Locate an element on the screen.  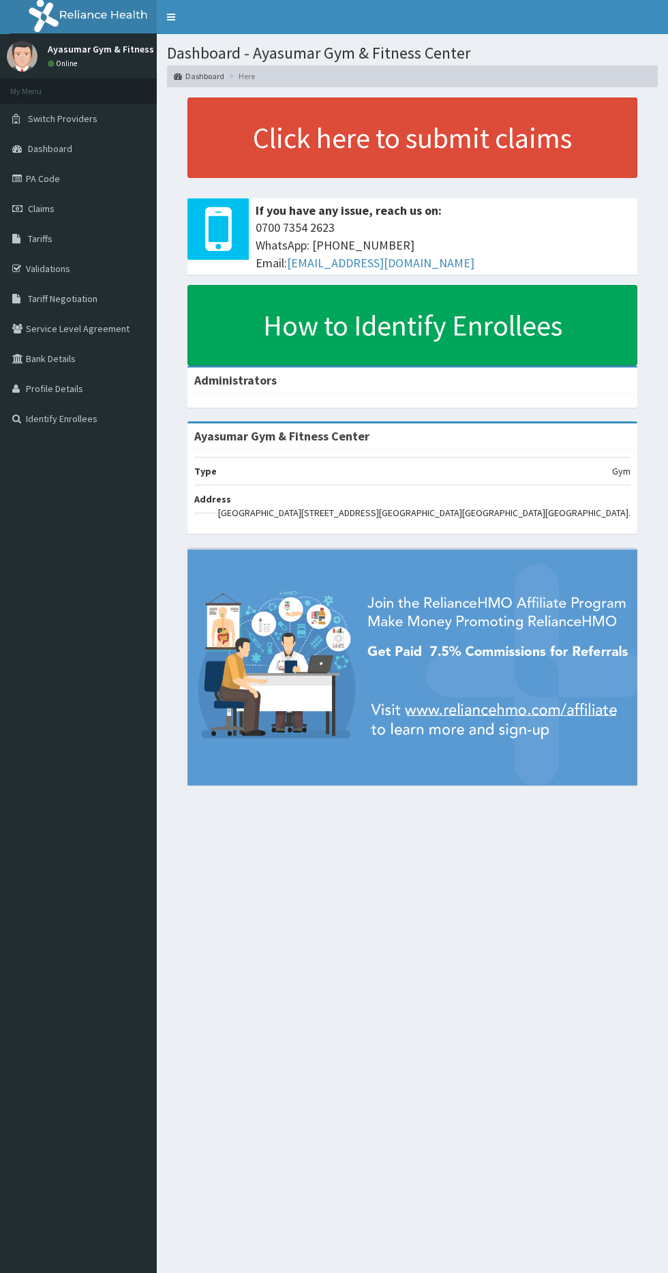
p: Gym is located at coordinates (621, 471).